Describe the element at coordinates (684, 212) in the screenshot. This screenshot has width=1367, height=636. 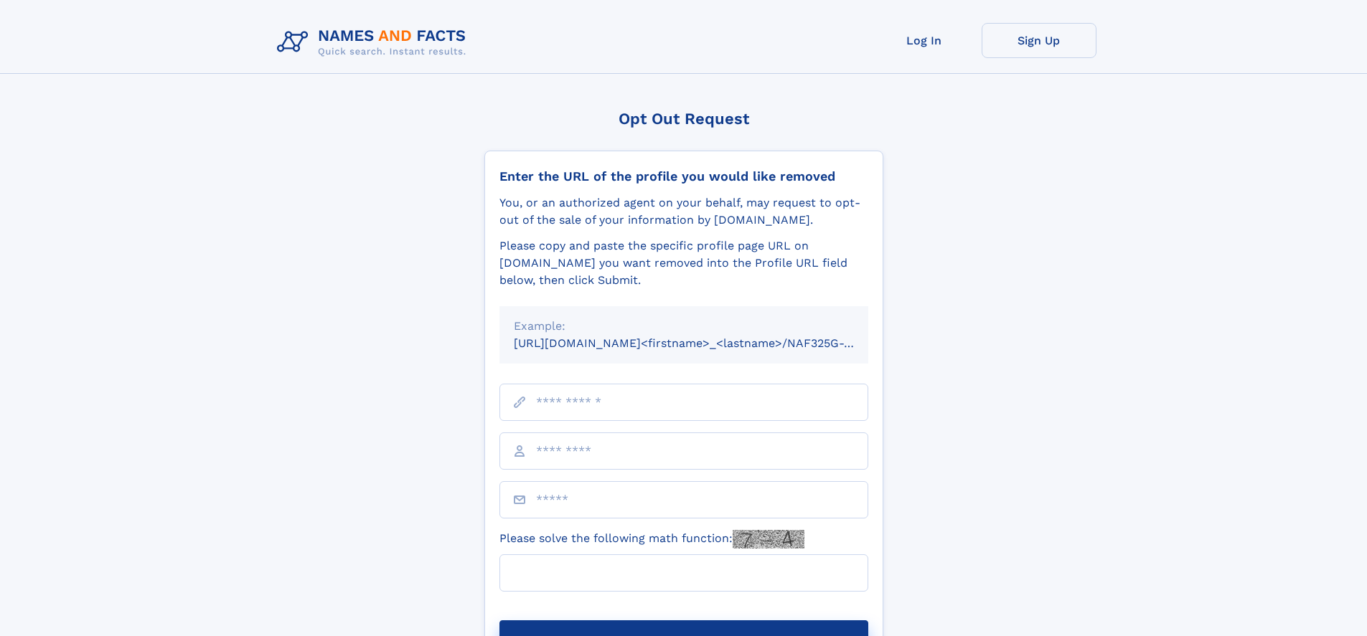
I see `div: You, or an authorized agent on your behalf, may request to opt-out of the sale of your informatio...` at that location.